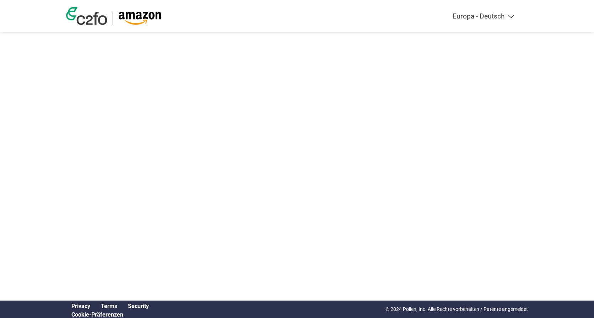  I want to click on div: Open Cookie Preferences Modal, so click(110, 314).